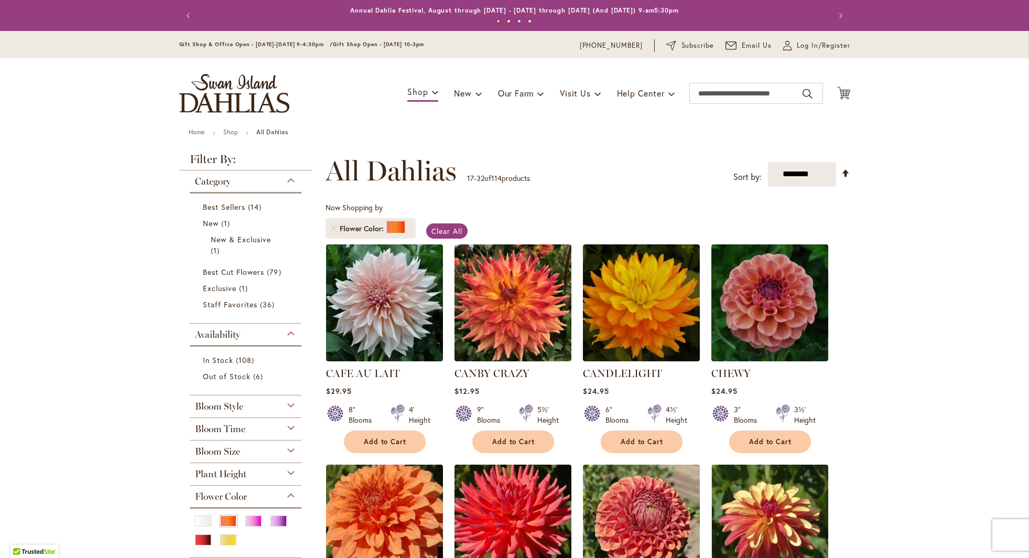 This screenshot has width=1029, height=558. What do you see at coordinates (220, 429) in the screenshot?
I see `span: Bloom Time` at bounding box center [220, 429].